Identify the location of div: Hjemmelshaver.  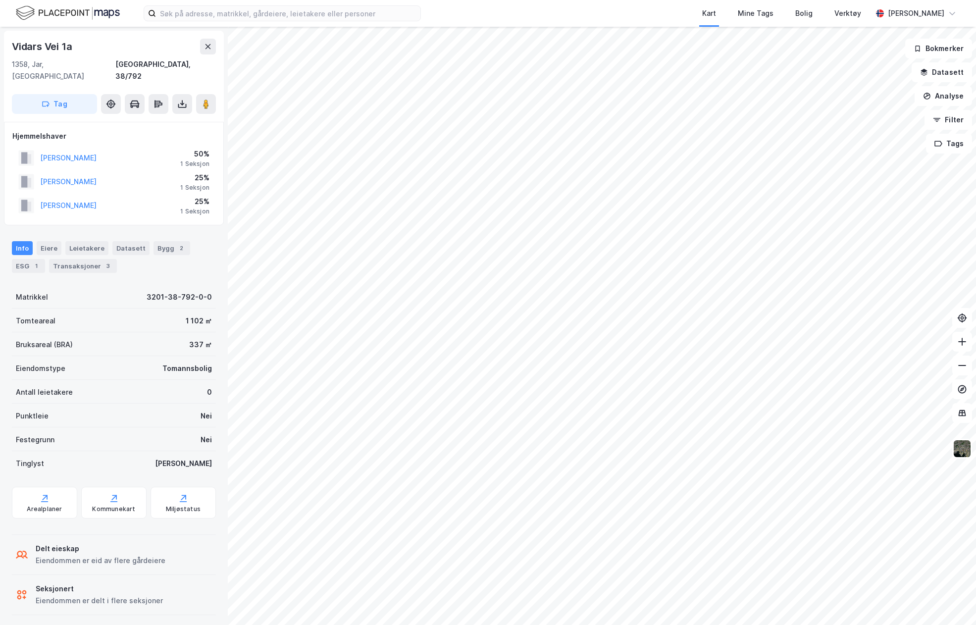
(114, 136).